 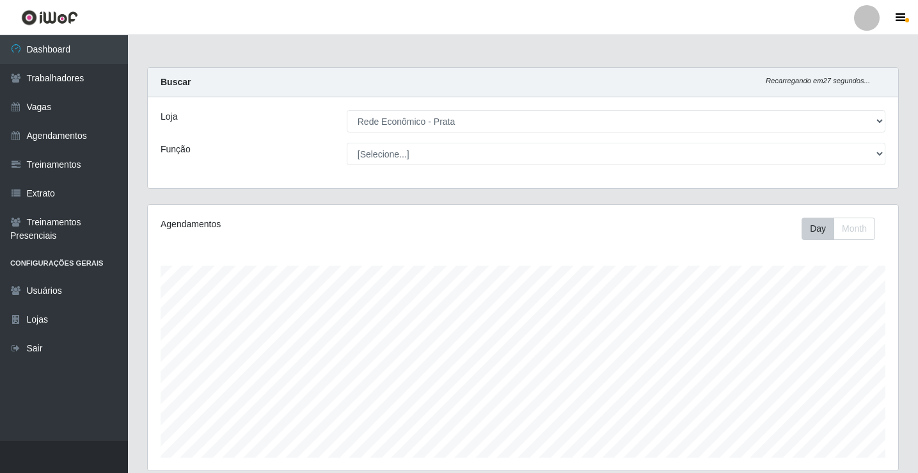 I want to click on div: Agendamentos, so click(x=306, y=224).